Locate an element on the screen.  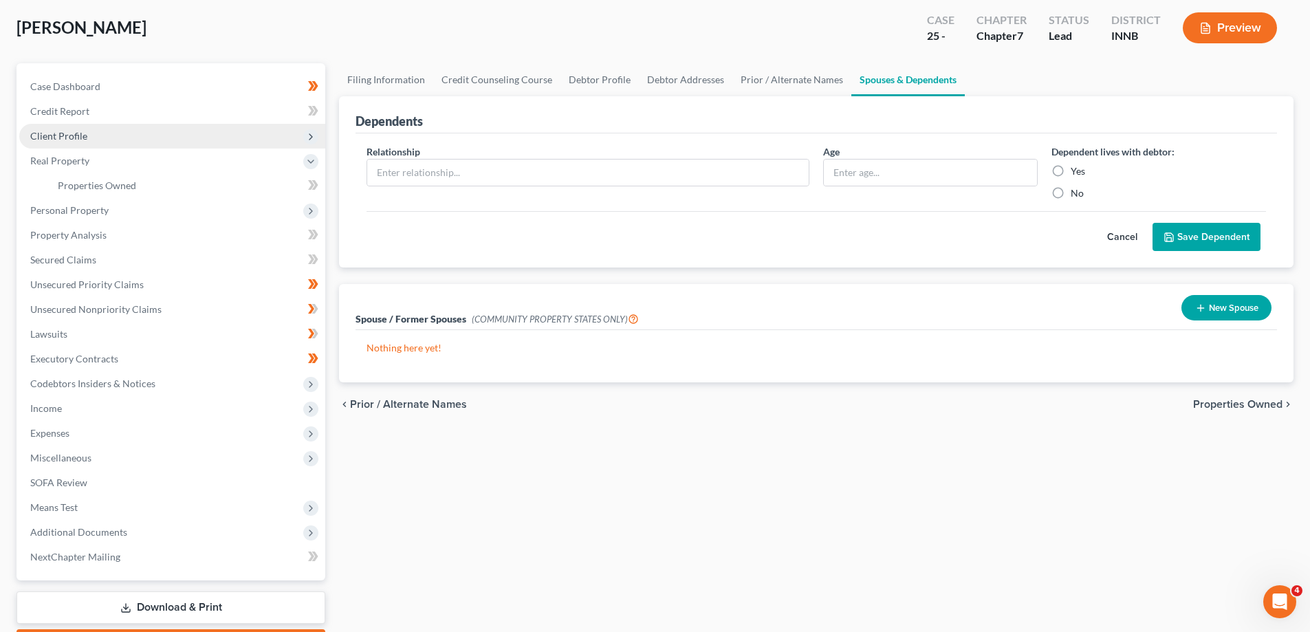
span: 7 is located at coordinates (1020, 35).